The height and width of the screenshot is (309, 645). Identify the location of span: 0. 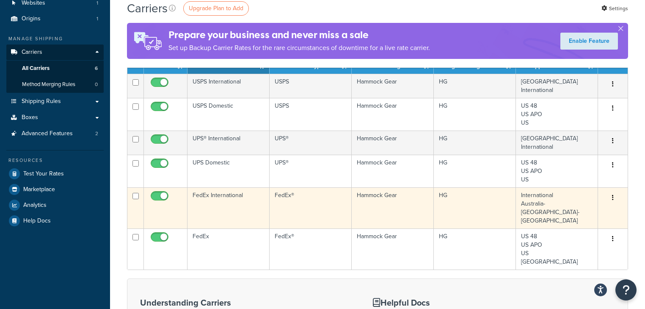
(96, 84).